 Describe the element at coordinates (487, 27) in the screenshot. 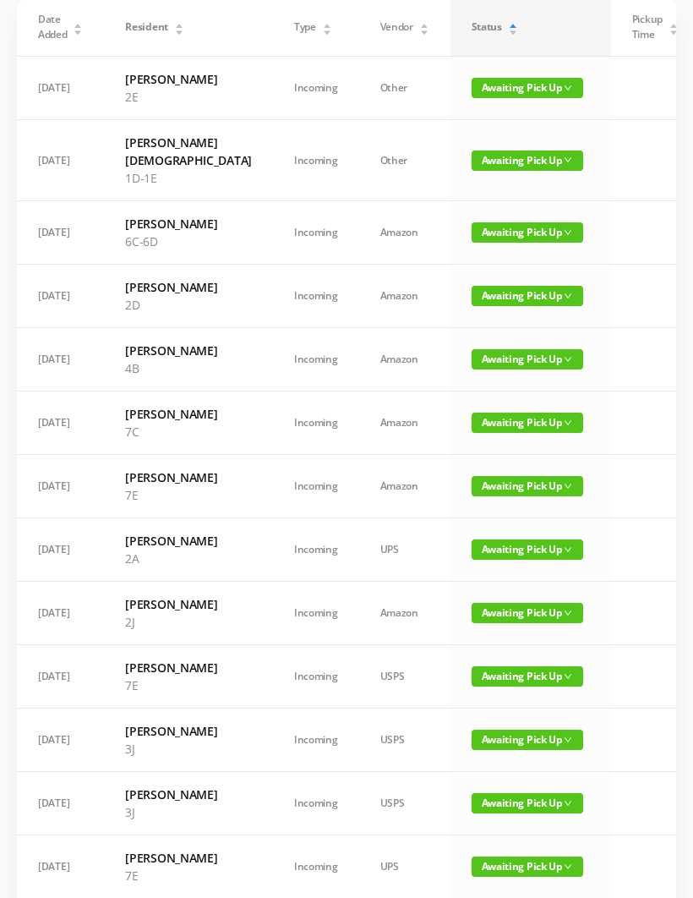

I see `span: Status` at that location.